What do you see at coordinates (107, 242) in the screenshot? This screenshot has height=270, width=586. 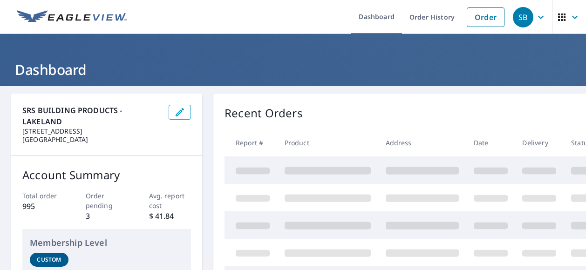 I see `p: Membership Level` at bounding box center [107, 242].